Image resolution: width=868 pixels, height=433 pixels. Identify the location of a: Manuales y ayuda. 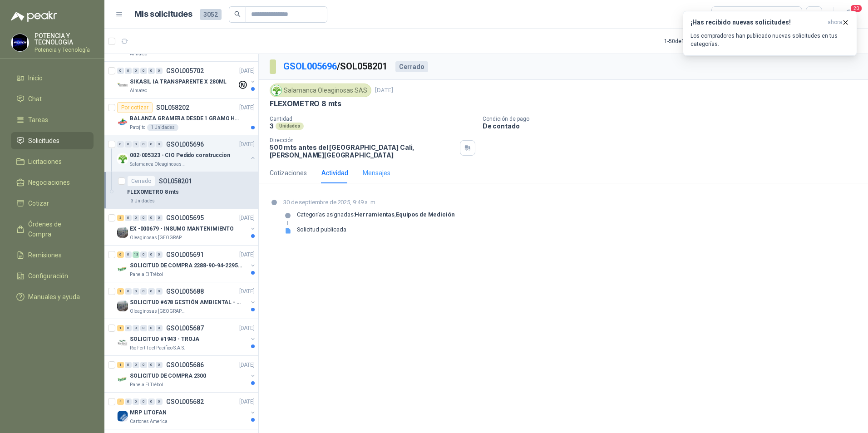
(52, 297).